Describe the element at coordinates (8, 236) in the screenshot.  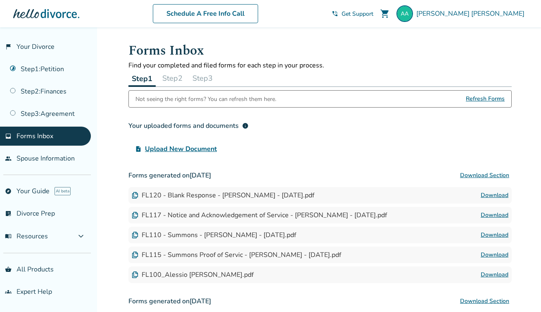
I see `span: menu_book` at that location.